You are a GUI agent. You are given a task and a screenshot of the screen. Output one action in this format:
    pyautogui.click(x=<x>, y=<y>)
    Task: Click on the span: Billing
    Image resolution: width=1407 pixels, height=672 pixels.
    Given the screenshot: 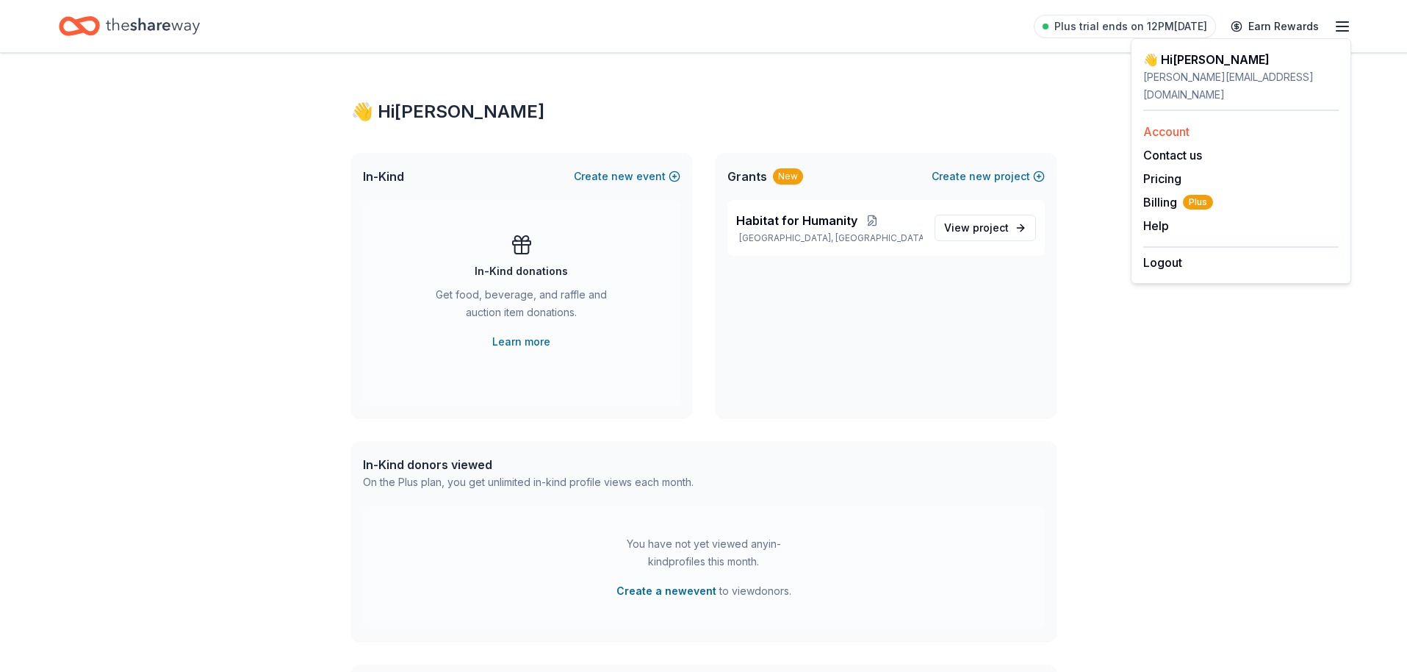 What is the action you would take?
    pyautogui.click(x=1178, y=202)
    